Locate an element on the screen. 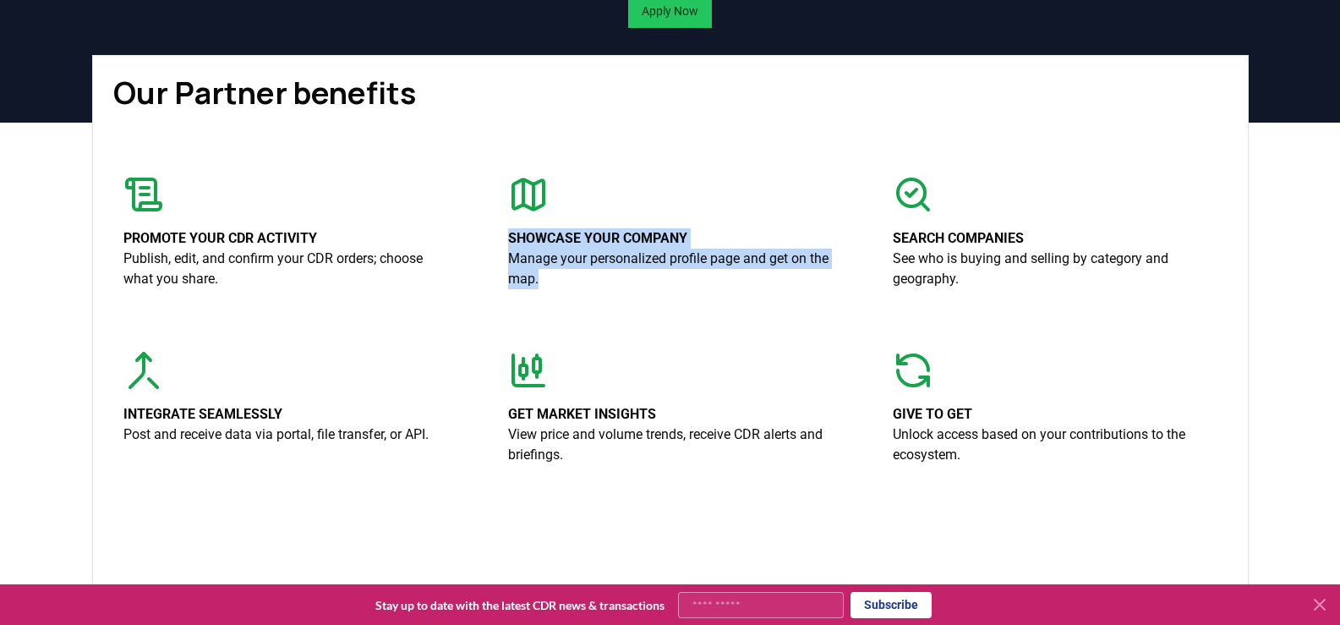  p: Search companies is located at coordinates (1054, 238).